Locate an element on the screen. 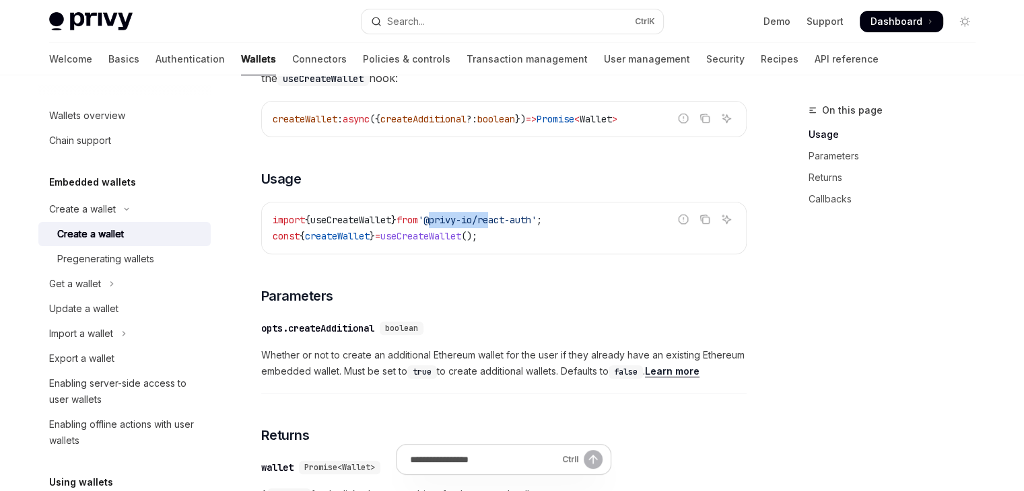 The height and width of the screenshot is (491, 1024). img: light logo is located at coordinates (91, 22).